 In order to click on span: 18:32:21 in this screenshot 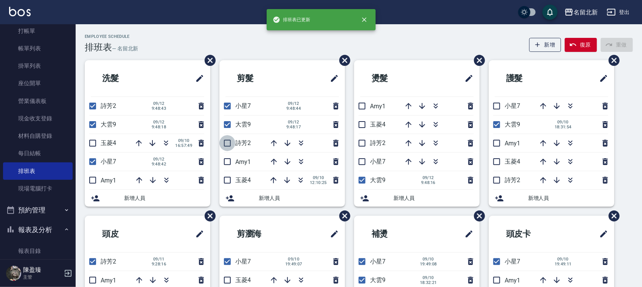, I will do `click(429, 282)`.